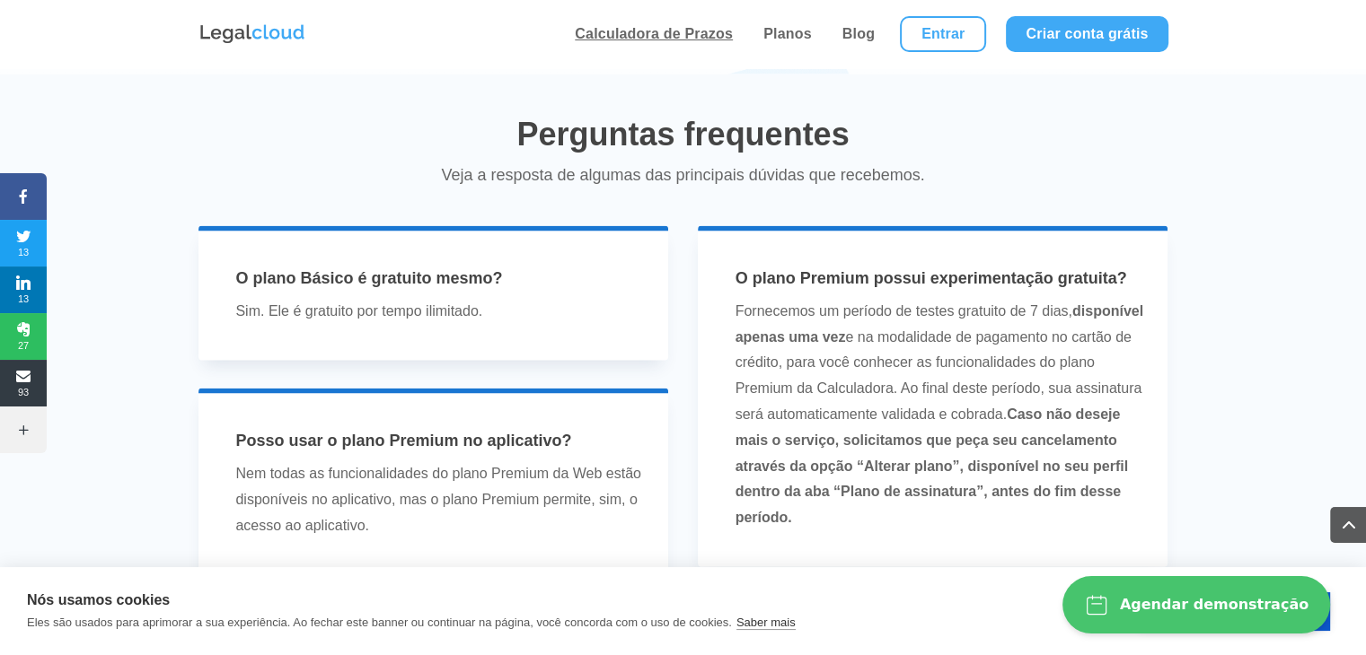  What do you see at coordinates (682, 175) in the screenshot?
I see `span: Veja a resposta de algumas das principais dúvidas que recebemos.` at bounding box center [682, 175].